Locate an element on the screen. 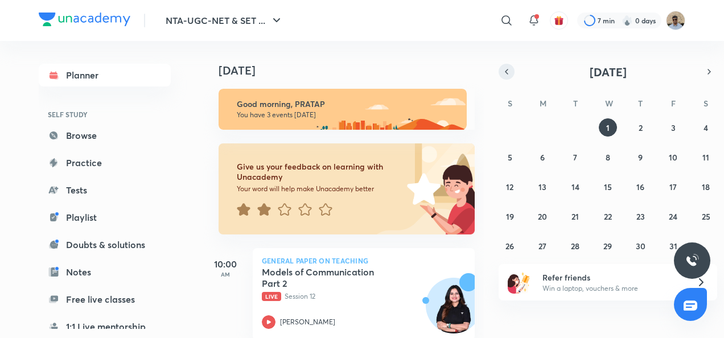 The width and height of the screenshot is (724, 338). abbr: October 7, 2025 is located at coordinates (575, 157).